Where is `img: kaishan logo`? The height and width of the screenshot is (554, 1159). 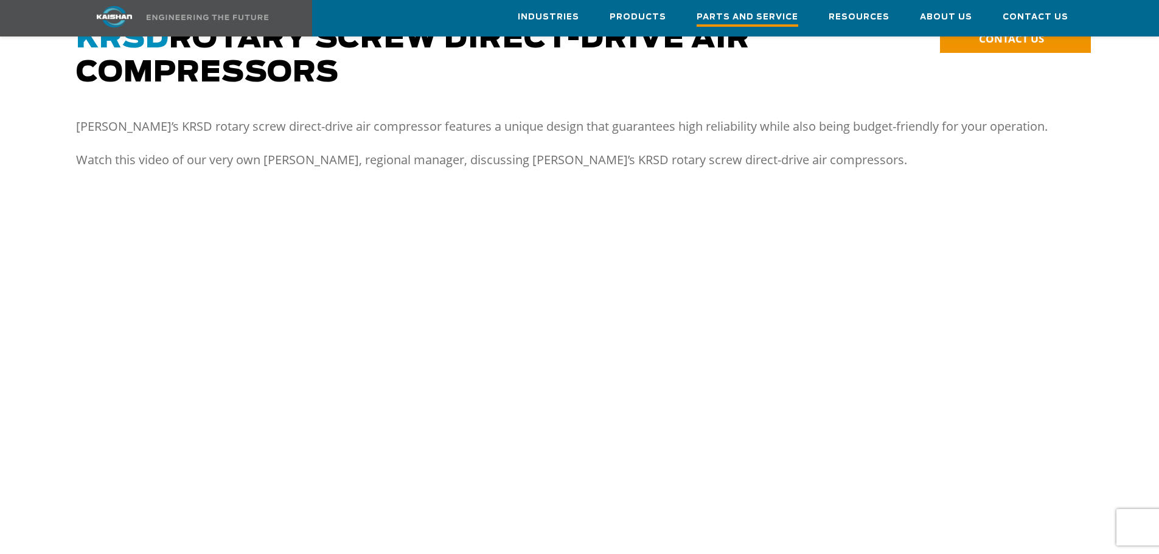 img: kaishan logo is located at coordinates (114, 16).